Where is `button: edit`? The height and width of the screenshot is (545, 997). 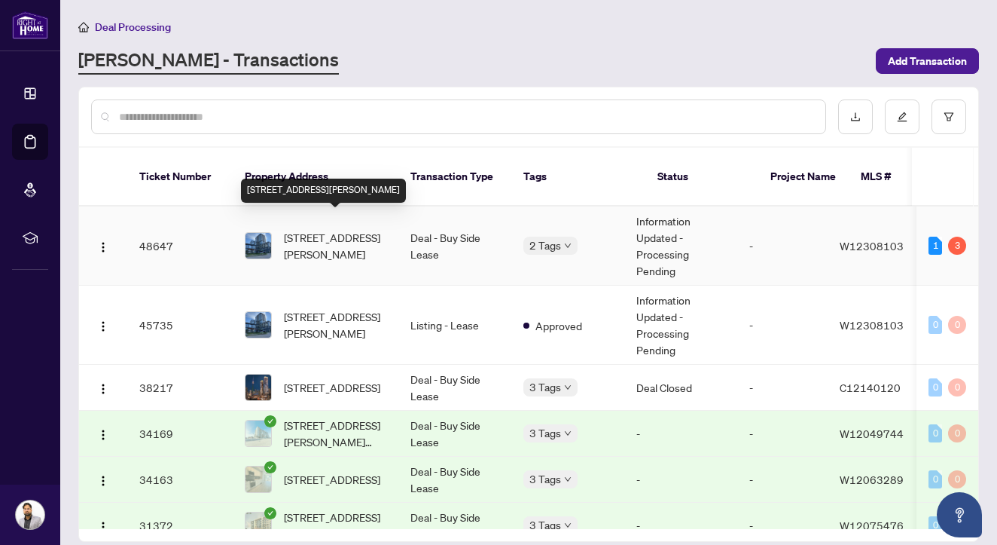
button: edit is located at coordinates (902, 117).